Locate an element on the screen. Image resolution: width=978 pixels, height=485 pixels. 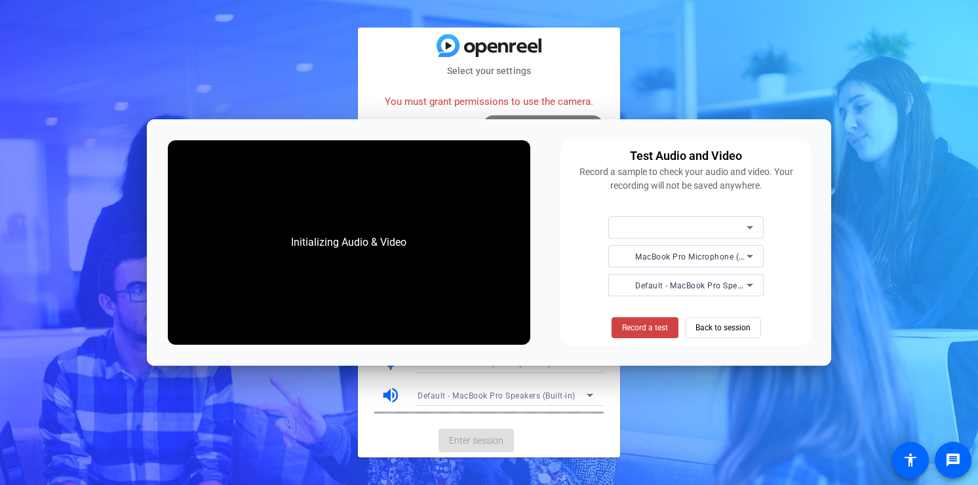
div: Record a sample to check your audio and video. Your recording will not be saved anywhere. is located at coordinates (686, 179).